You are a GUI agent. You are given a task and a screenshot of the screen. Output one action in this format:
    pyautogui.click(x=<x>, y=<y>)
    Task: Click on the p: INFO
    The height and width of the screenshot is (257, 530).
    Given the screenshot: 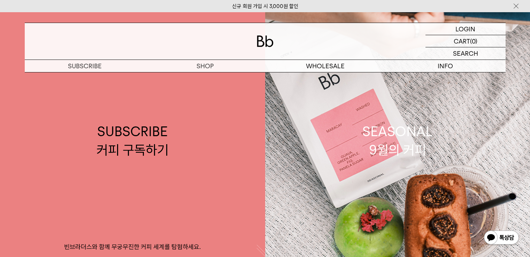 What is the action you would take?
    pyautogui.click(x=445, y=66)
    